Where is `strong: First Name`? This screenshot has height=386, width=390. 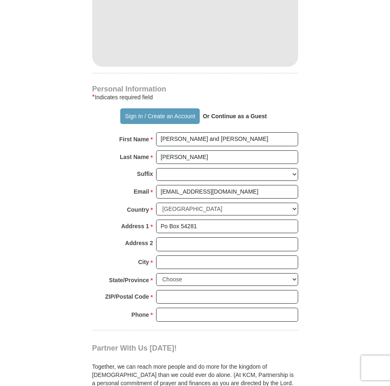
strong: First Name is located at coordinates (134, 139).